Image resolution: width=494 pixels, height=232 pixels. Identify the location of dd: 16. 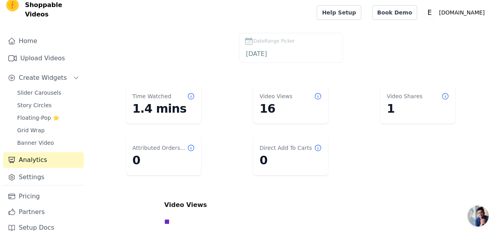
(291, 109).